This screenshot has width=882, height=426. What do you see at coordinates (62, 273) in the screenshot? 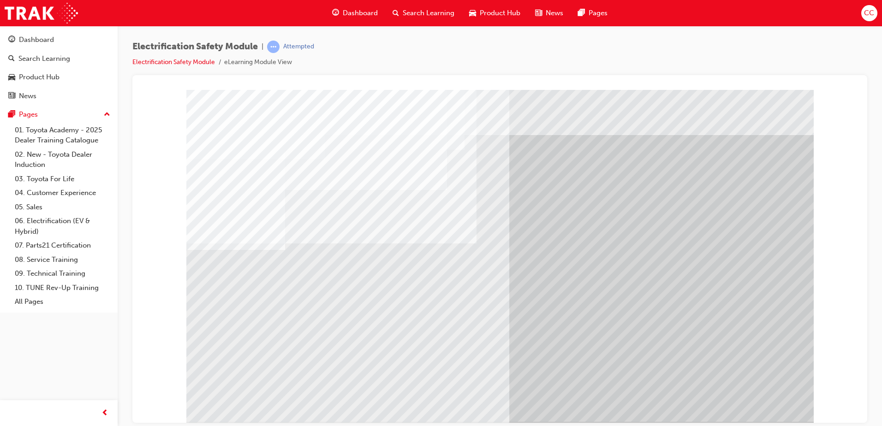
I see `a: 09. Technical Training` at bounding box center [62, 273].